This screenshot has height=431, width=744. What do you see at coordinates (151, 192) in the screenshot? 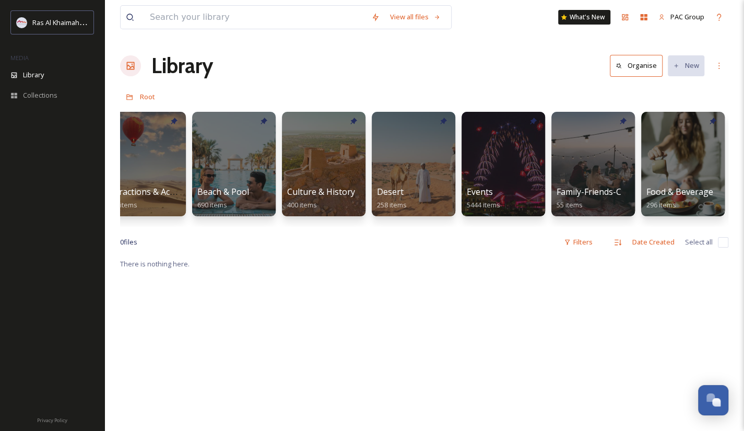
I see `span: Attractions & Activities` at bounding box center [151, 192].